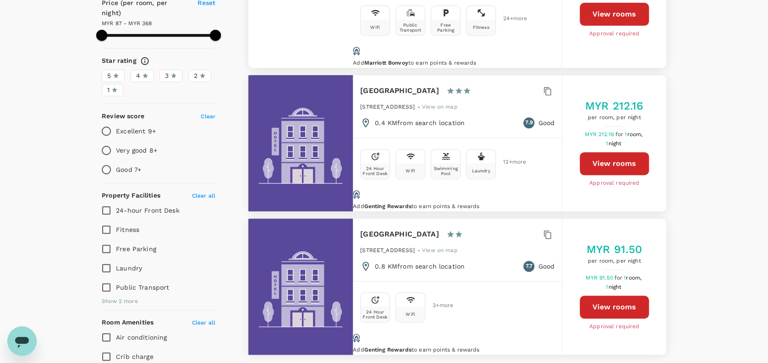 The width and height of the screenshot is (768, 363). I want to click on span: Fitness, so click(127, 229).